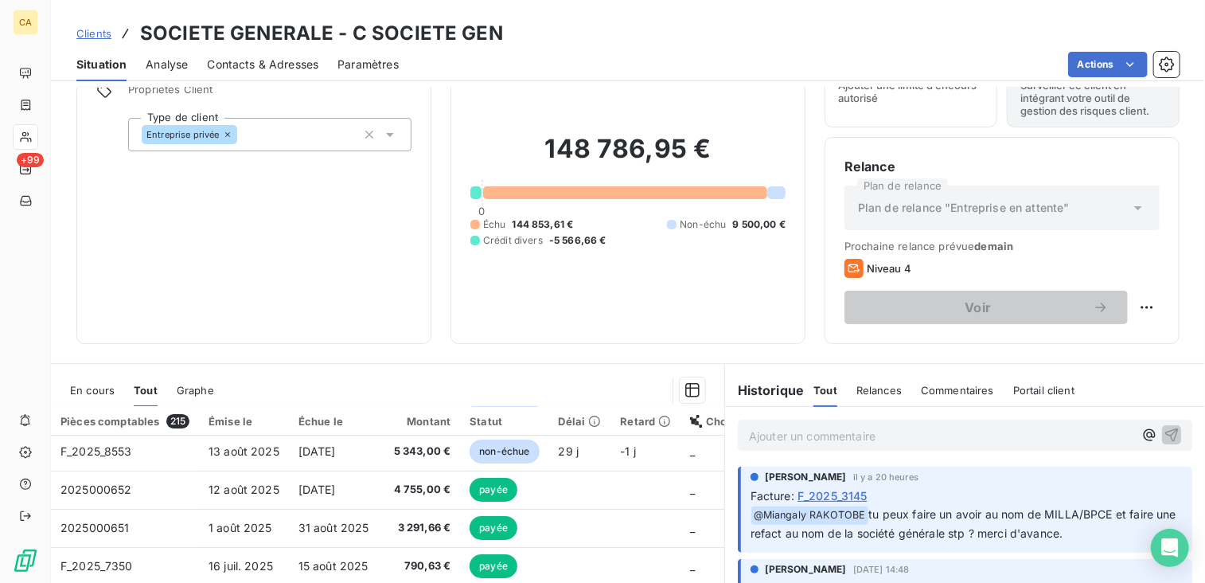 This screenshot has width=1205, height=583. Describe the element at coordinates (978, 307) in the screenshot. I see `span: Voir` at that location.